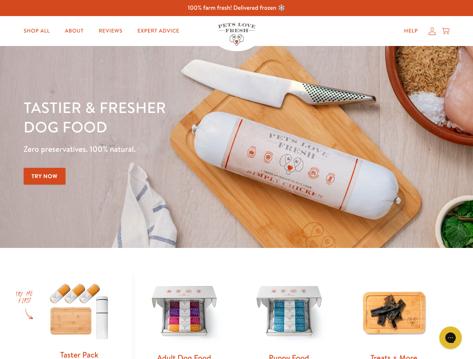 This screenshot has width=473, height=359. I want to click on button: Gorgias live chat, so click(15, 14).